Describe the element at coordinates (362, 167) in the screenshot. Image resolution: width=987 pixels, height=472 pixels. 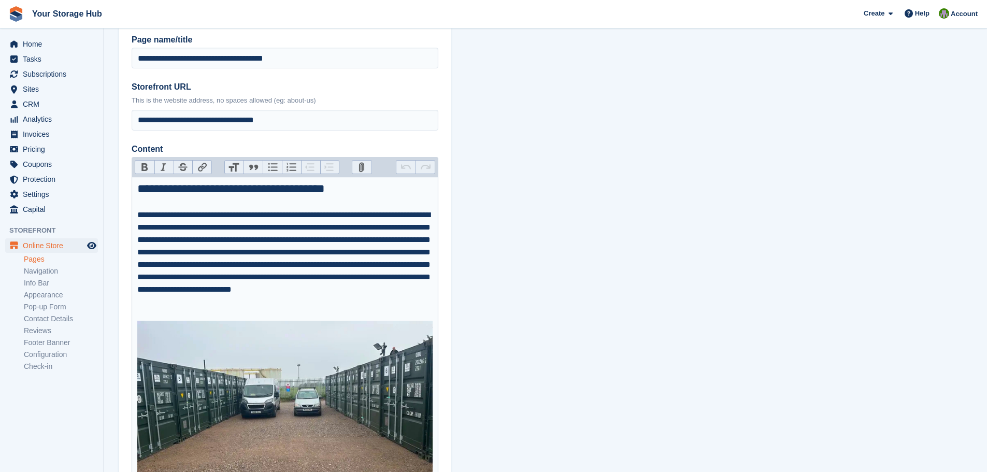
I see `button: Attach Files` at that location.